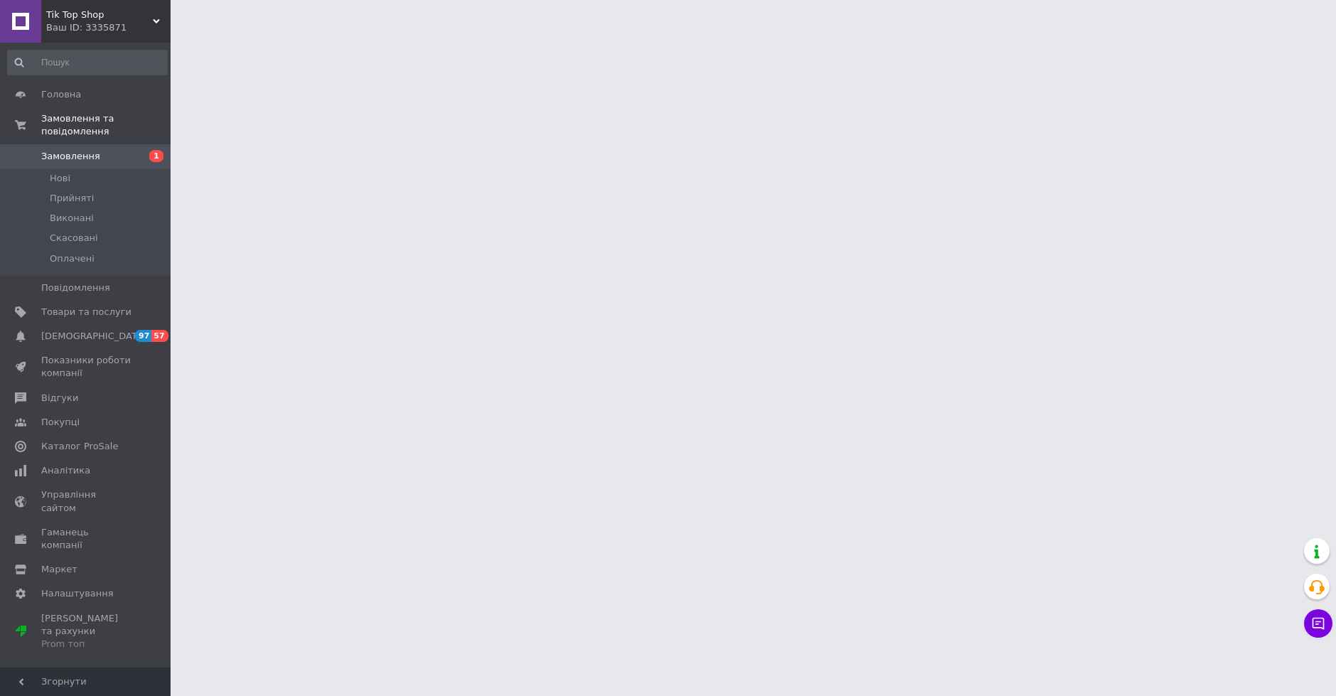 This screenshot has width=1336, height=696. What do you see at coordinates (108, 28) in the screenshot?
I see `div: Ваш ID: 3335871` at bounding box center [108, 28].